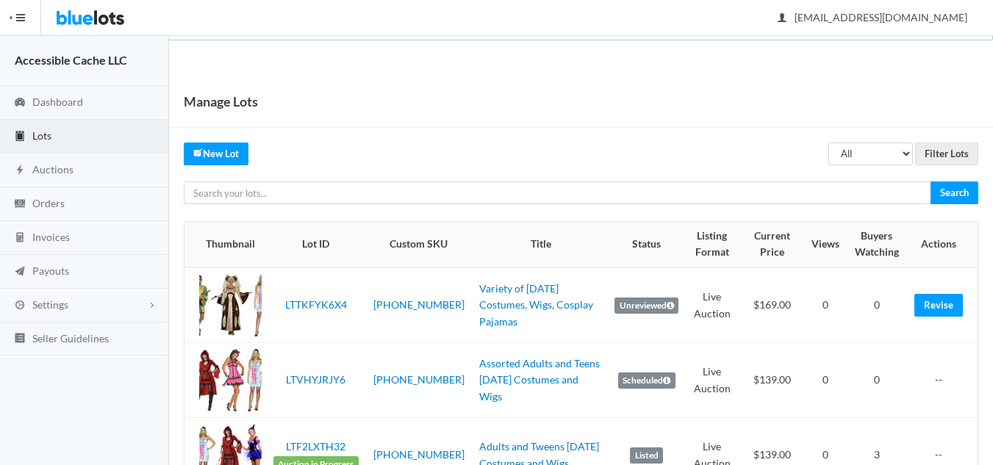 The height and width of the screenshot is (465, 993). I want to click on a: Revise, so click(939, 305).